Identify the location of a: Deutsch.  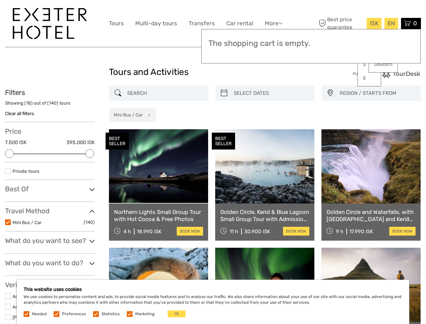
(383, 64).